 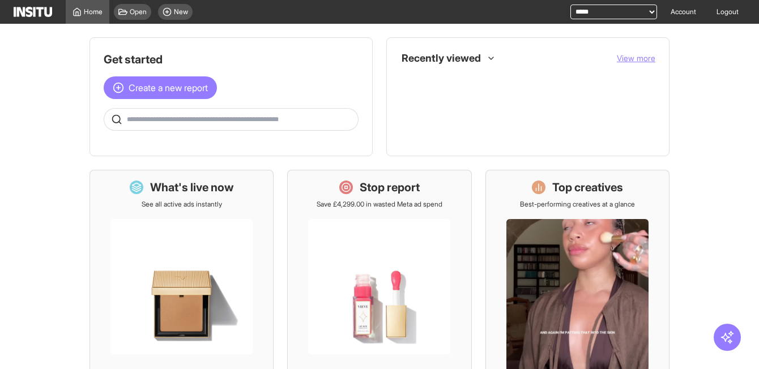 I want to click on button: View more, so click(x=636, y=58).